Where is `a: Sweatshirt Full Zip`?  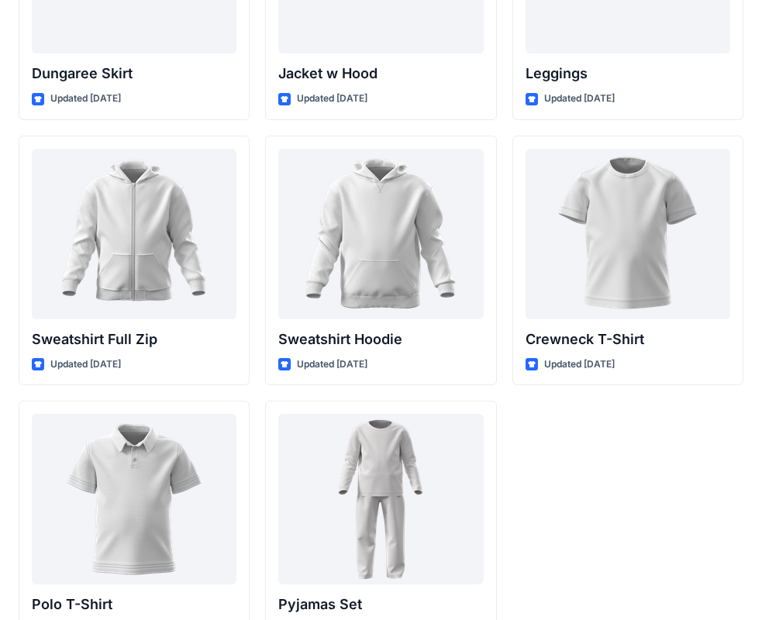 a: Sweatshirt Full Zip is located at coordinates (134, 234).